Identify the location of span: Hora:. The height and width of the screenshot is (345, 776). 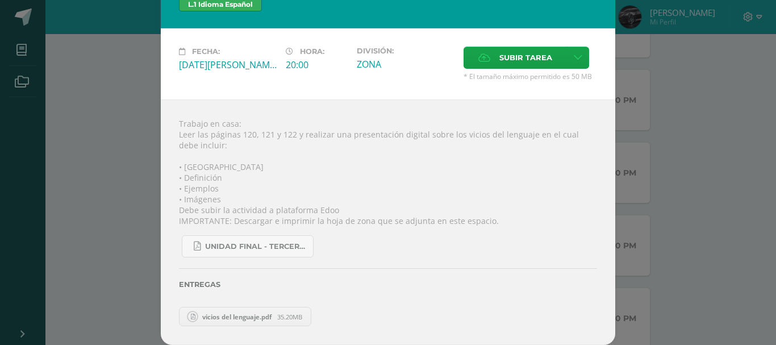
(312, 51).